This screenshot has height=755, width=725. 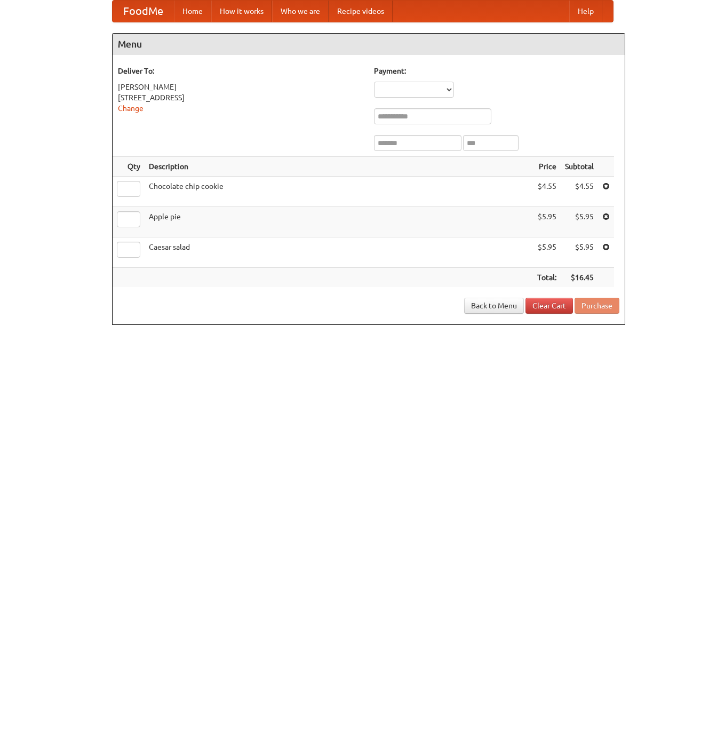 What do you see at coordinates (143, 11) in the screenshot?
I see `a: FoodMe` at bounding box center [143, 11].